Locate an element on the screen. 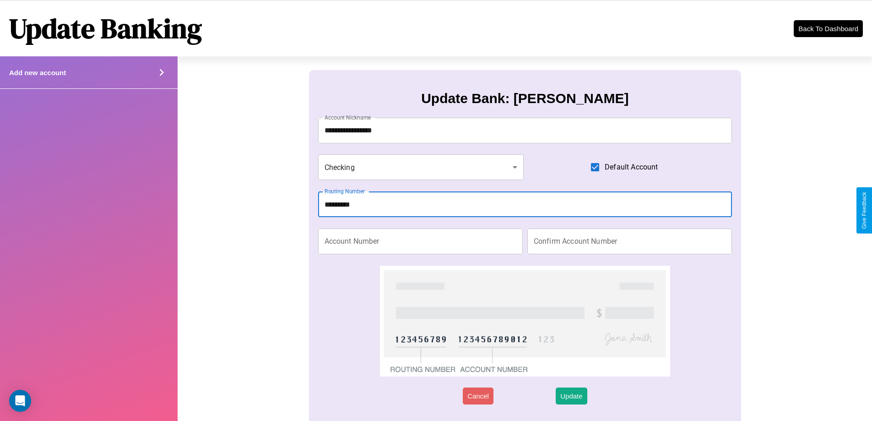 The width and height of the screenshot is (872, 421). h4: Add new account is located at coordinates (38, 72).